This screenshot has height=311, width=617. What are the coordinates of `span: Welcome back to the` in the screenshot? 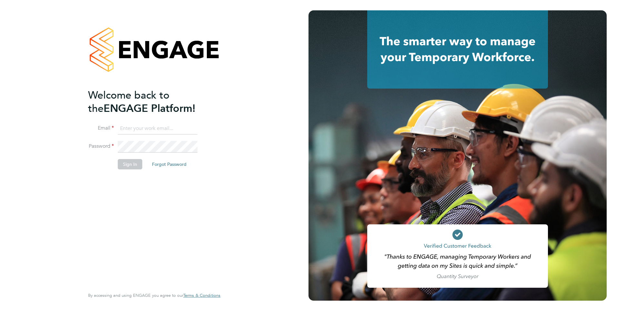 It's located at (129, 102).